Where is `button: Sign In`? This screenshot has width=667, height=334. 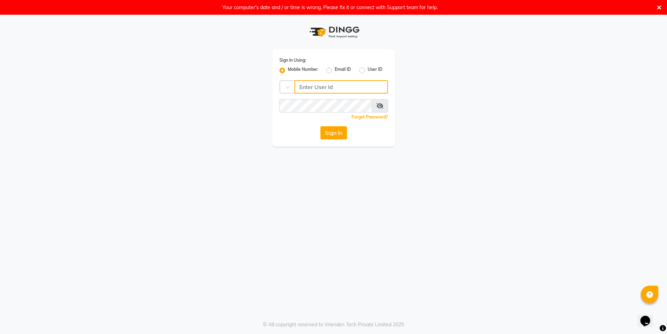
button: Sign In is located at coordinates (334, 133).